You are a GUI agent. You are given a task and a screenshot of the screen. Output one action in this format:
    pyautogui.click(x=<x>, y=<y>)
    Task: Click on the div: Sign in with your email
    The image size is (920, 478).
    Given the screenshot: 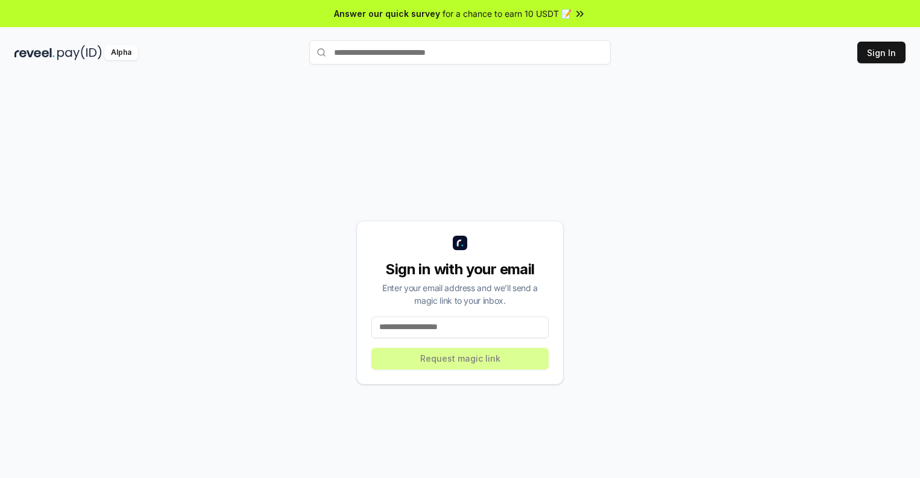 What is the action you would take?
    pyautogui.click(x=460, y=269)
    